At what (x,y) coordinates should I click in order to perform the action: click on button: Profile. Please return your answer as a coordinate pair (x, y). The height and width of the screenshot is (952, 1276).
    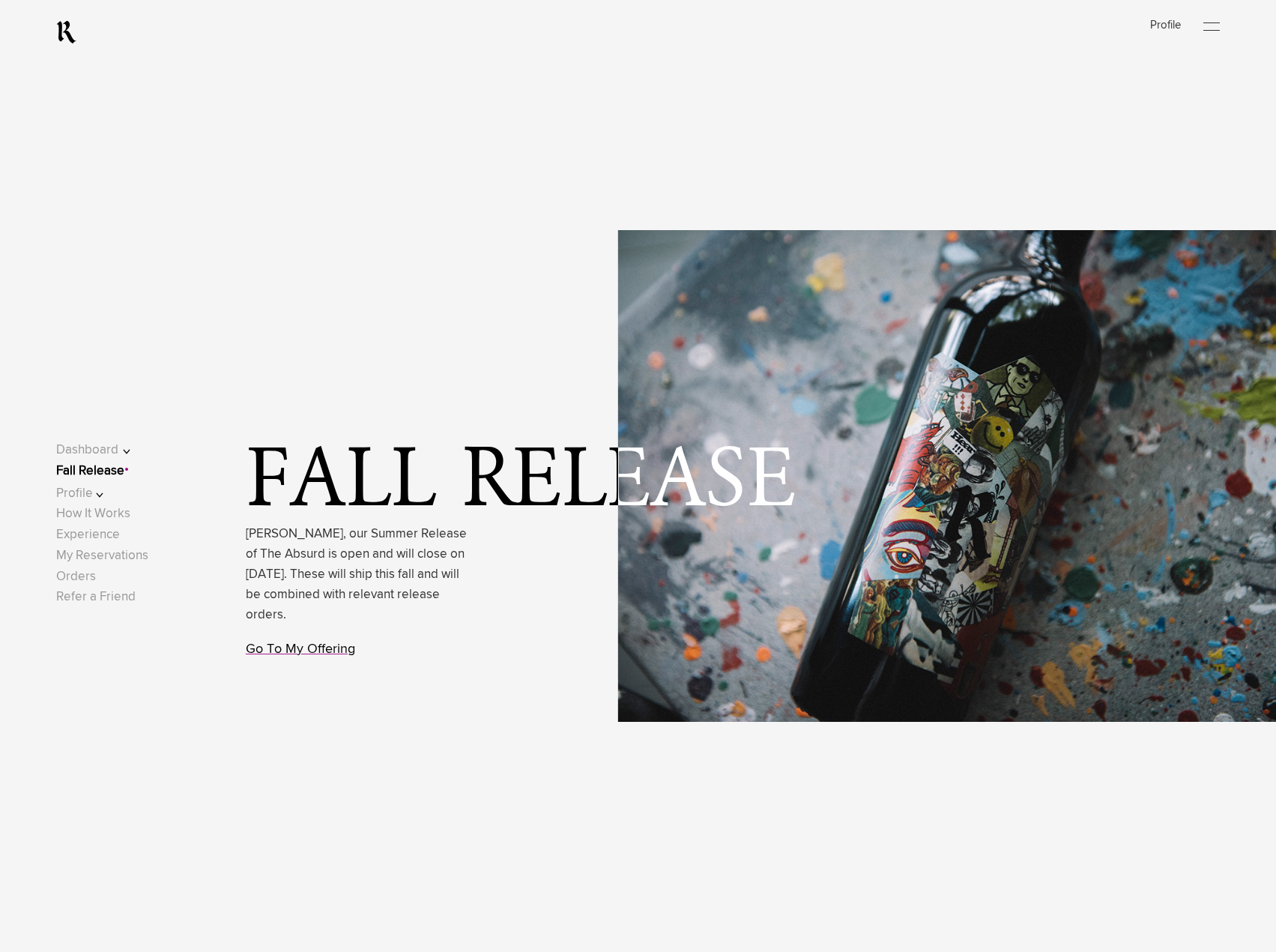
    Looking at the image, I should click on (104, 493).